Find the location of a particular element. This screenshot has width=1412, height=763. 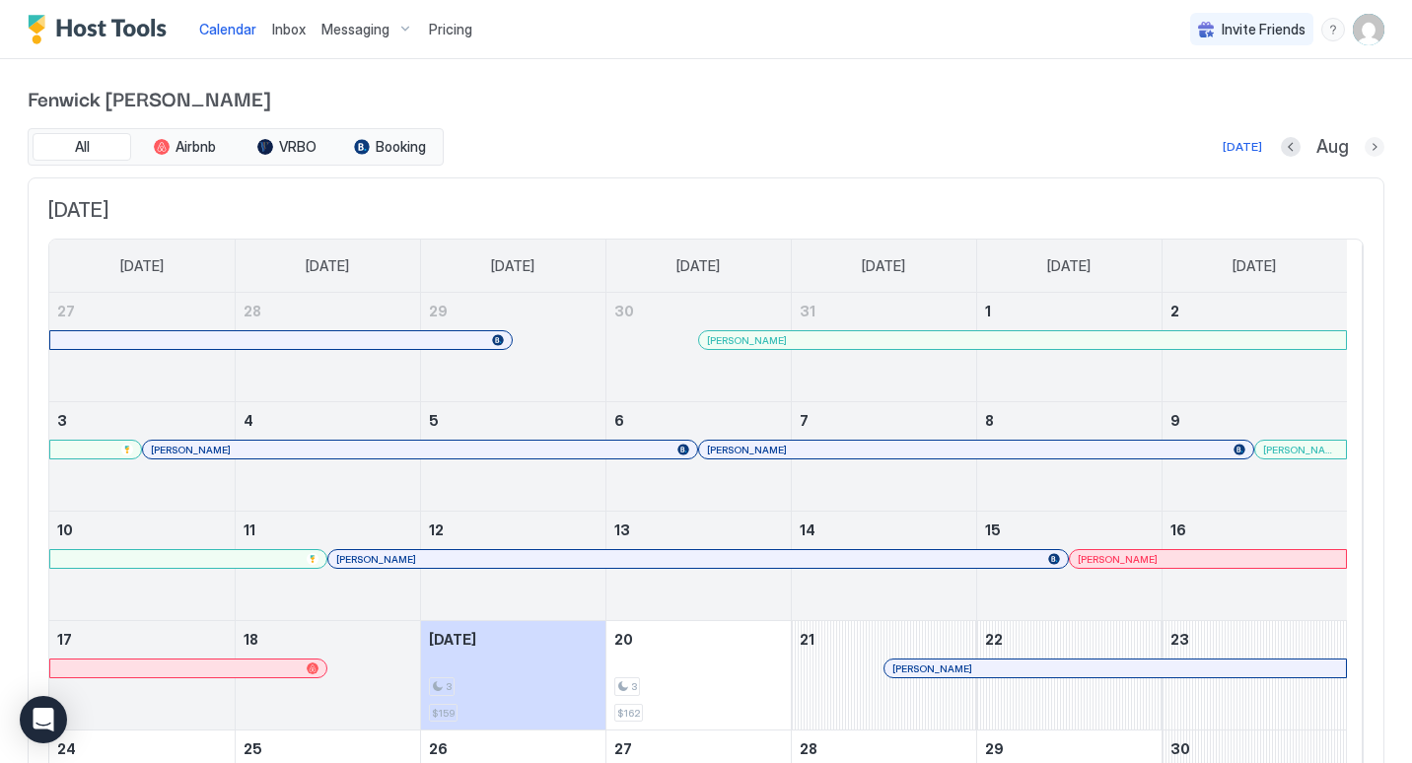

span: 4 is located at coordinates (248, 420).